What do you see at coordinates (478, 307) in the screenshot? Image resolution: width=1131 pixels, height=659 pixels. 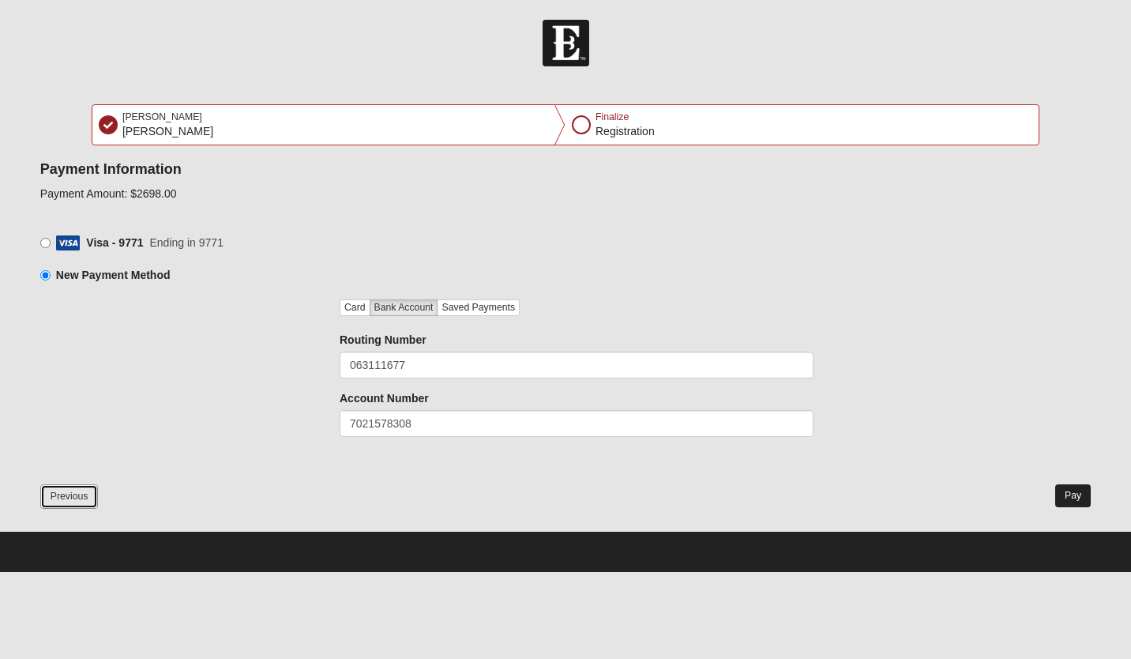 I see `a: Saved Payments` at bounding box center [478, 307].